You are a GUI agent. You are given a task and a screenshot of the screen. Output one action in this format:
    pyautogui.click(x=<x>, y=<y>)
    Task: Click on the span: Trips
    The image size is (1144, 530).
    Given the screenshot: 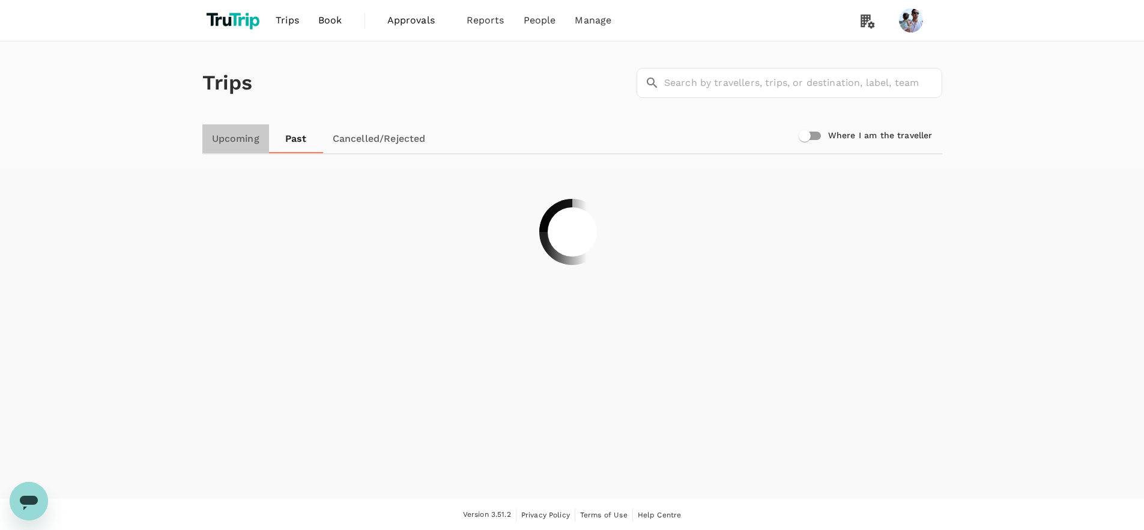 What is the action you would take?
    pyautogui.click(x=287, y=20)
    